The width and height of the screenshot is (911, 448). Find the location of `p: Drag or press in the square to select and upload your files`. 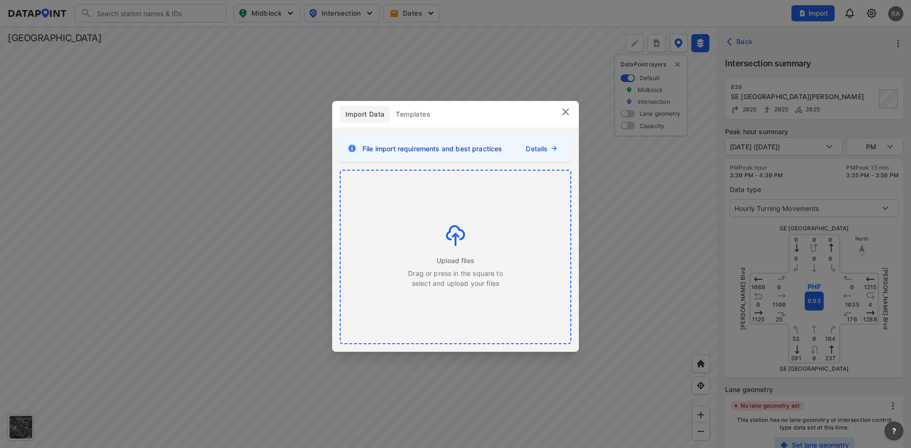

p: Drag or press in the square to select and upload your files is located at coordinates (455, 278).